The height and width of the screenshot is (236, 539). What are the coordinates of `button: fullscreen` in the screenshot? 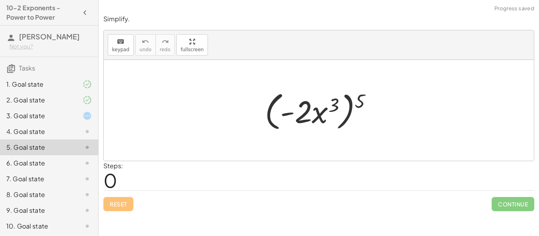 It's located at (192, 45).